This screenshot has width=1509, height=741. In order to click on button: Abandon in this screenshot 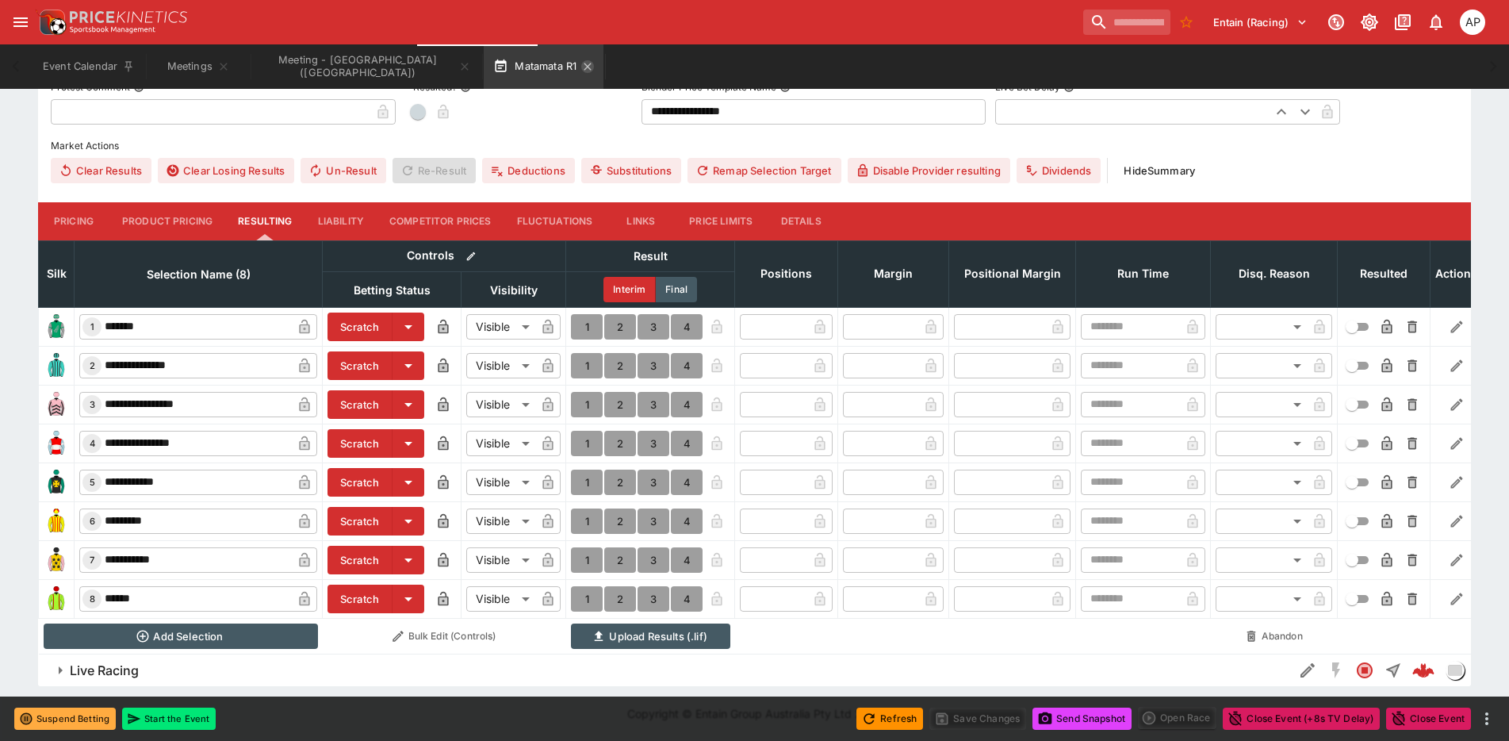, I will do `click(1274, 636)`.